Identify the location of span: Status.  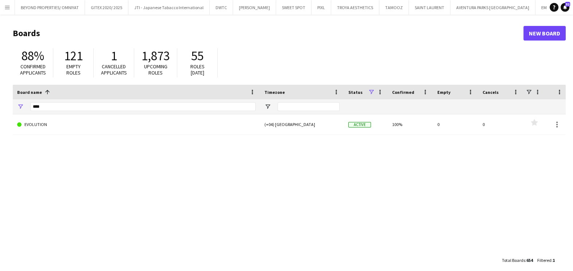
(355, 92).